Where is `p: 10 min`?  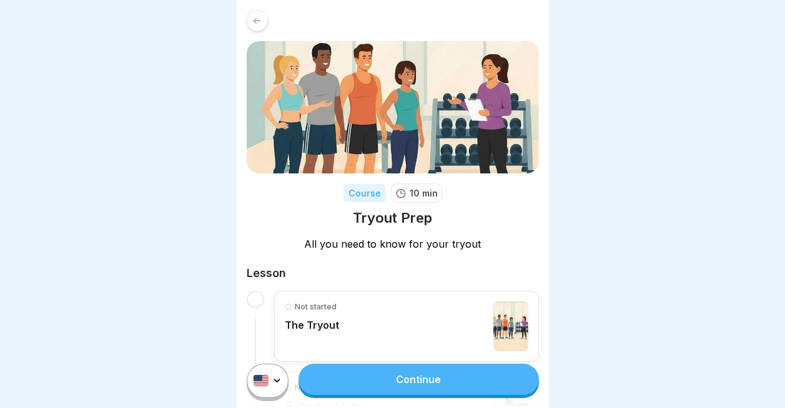
p: 10 min is located at coordinates (423, 193).